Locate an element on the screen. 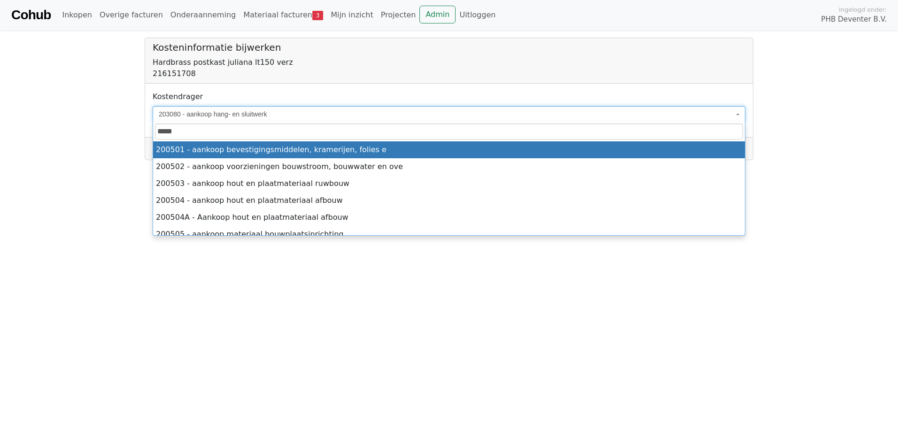  a: Projecten is located at coordinates (398, 15).